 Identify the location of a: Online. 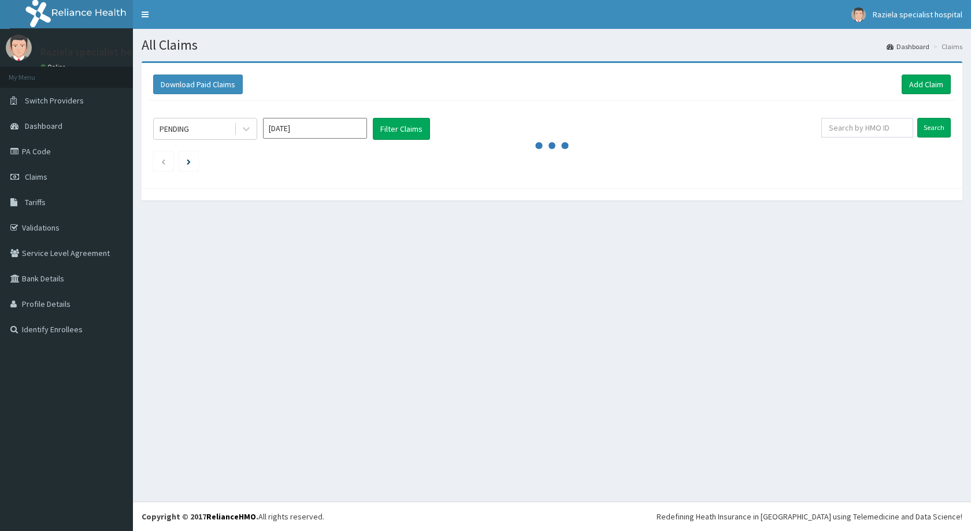
(54, 67).